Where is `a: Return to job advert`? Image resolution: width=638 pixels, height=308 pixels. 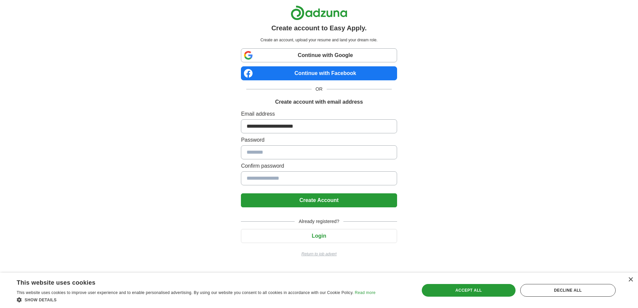
a: Return to job advert is located at coordinates (319, 254).